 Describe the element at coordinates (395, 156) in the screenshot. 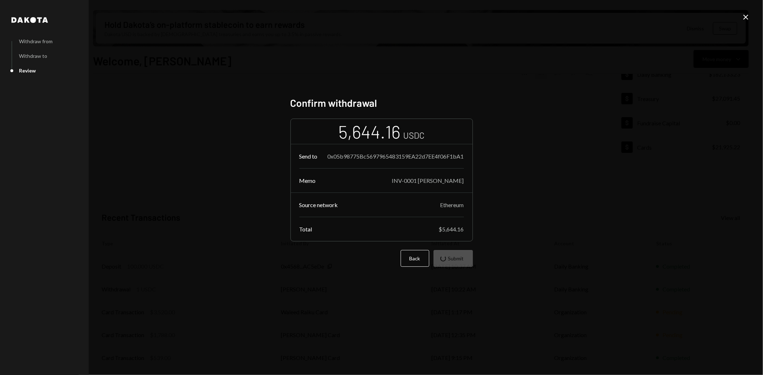

I see `div: 0x05b98775Bc5697965483159EA22d7EE4f06F1bA1` at that location.